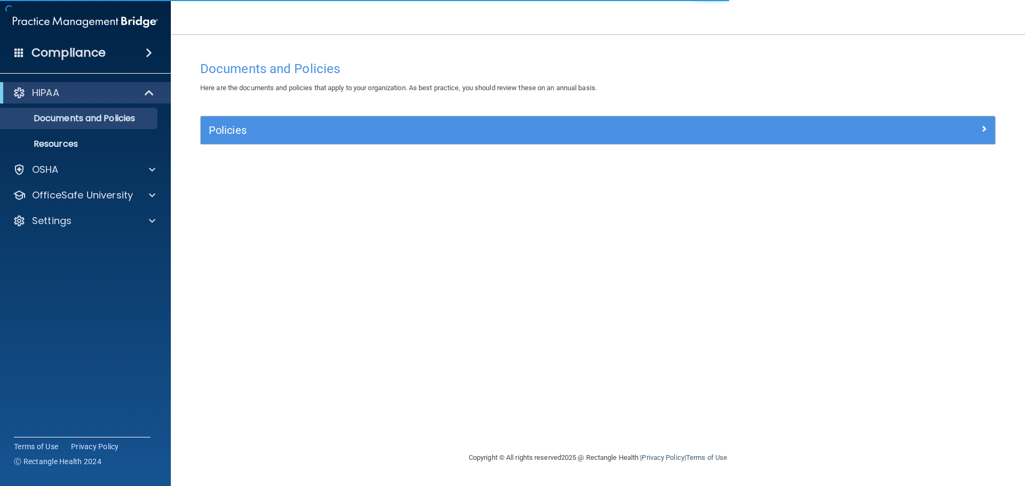 The height and width of the screenshot is (486, 1025). Describe the element at coordinates (52, 221) in the screenshot. I see `p: Settings` at that location.